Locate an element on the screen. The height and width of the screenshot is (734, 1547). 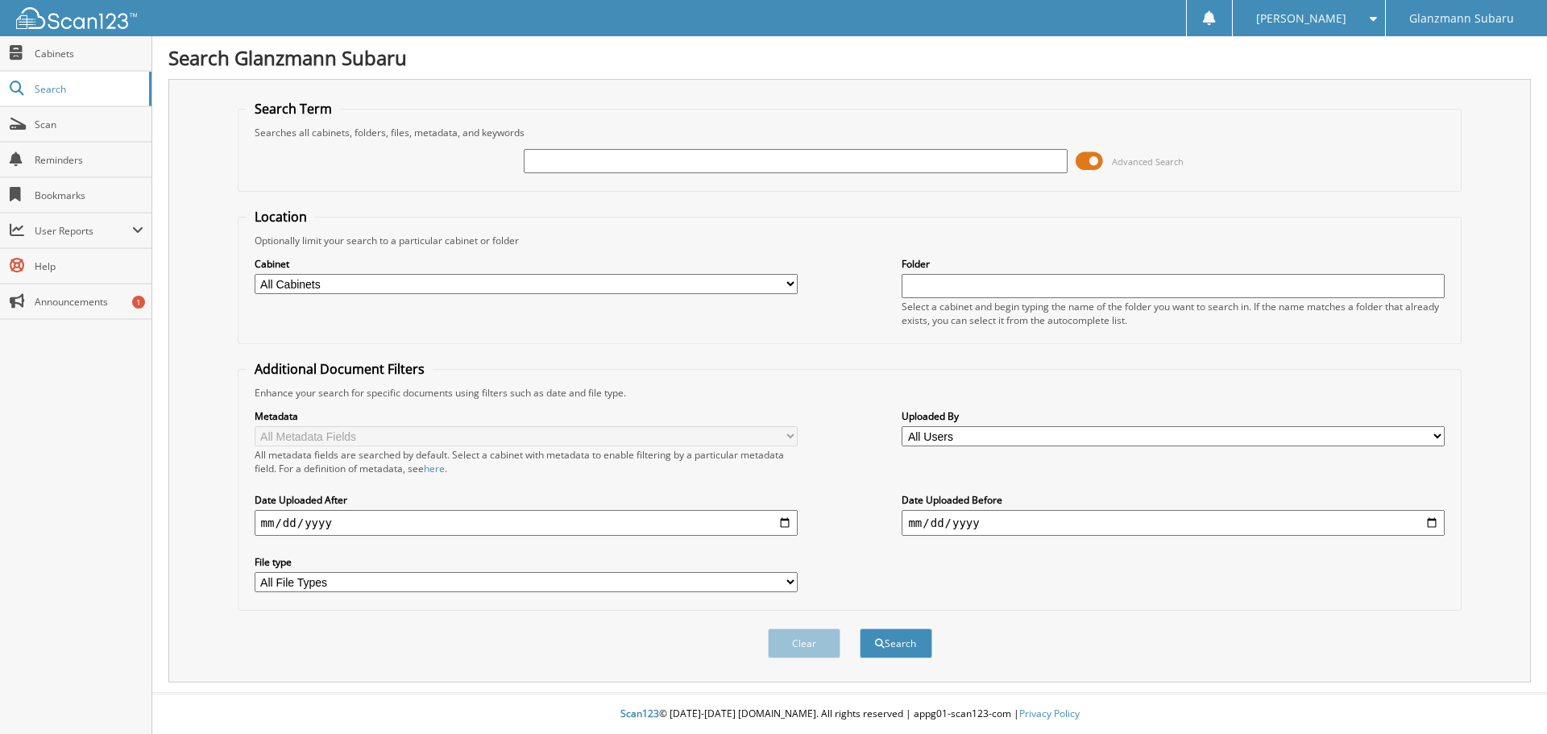
legend: Location is located at coordinates (280, 217).